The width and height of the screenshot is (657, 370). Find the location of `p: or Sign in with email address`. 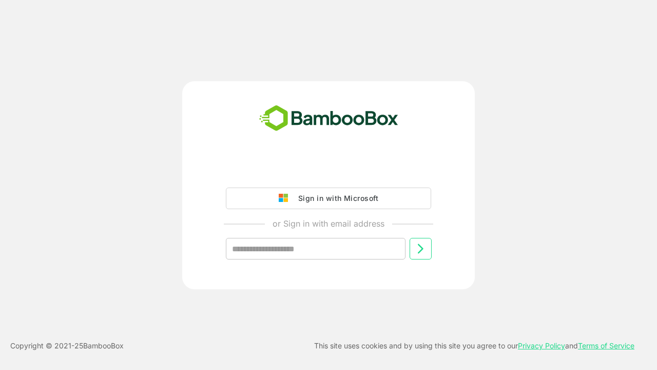

p: or Sign in with email address is located at coordinates (329, 223).